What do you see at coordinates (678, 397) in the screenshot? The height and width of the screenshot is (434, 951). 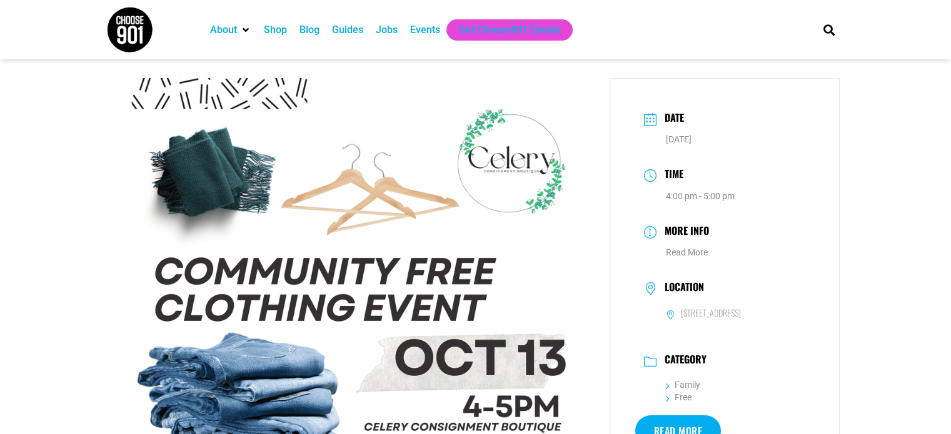 I see `a: Free` at bounding box center [678, 397].